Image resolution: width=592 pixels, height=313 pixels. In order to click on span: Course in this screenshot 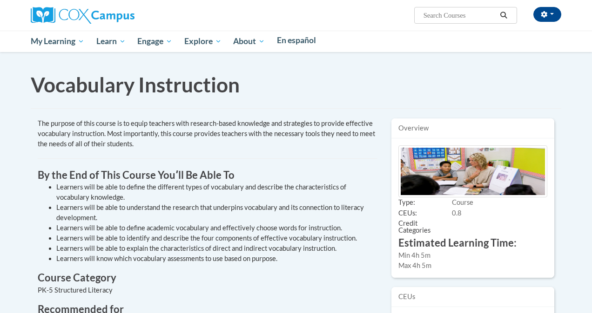, I will do `click(462, 202)`.